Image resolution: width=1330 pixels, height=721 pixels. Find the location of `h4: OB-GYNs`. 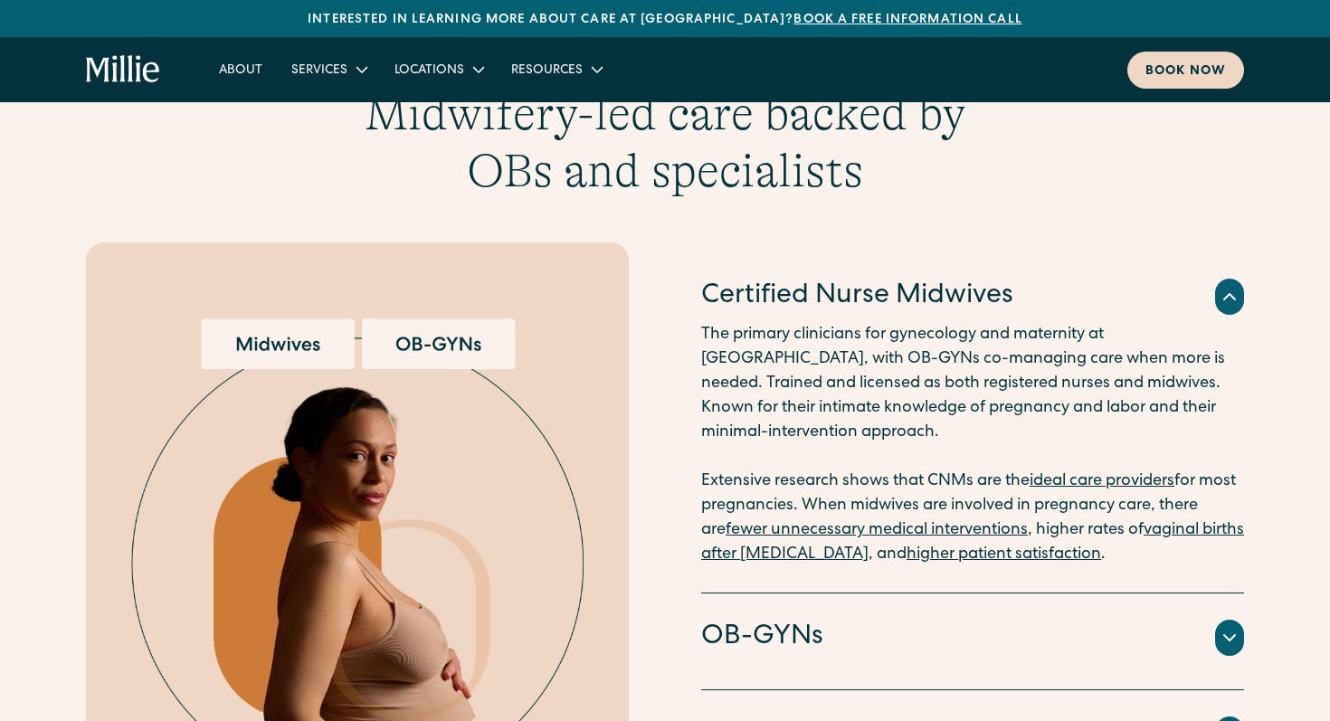

h4: OB-GYNs is located at coordinates (762, 638).